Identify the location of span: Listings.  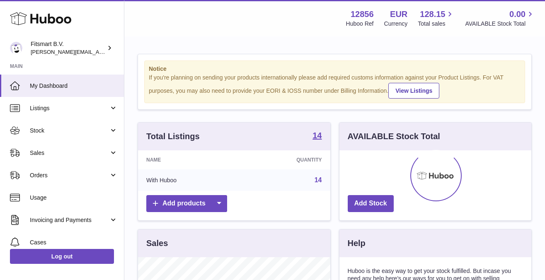
(69, 108).